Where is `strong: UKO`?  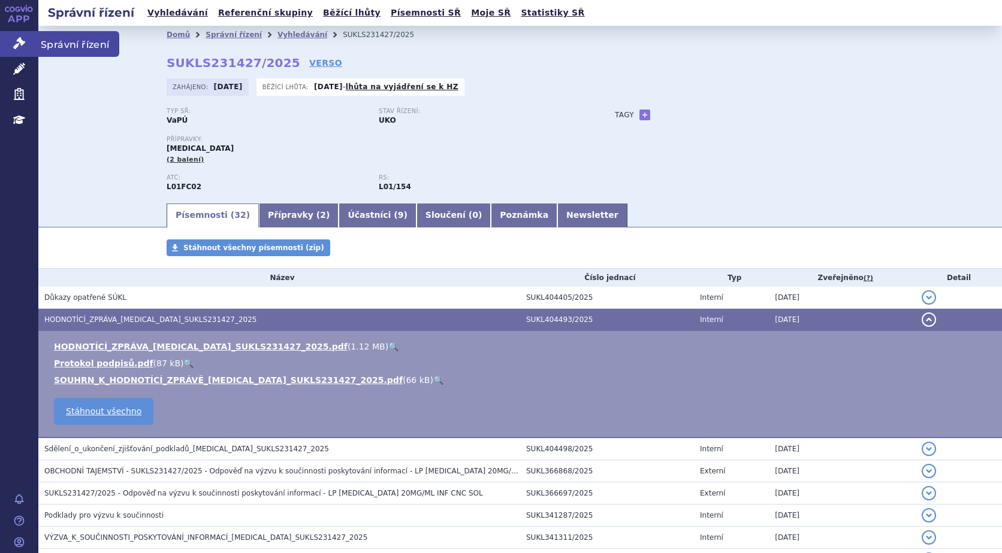
strong: UKO is located at coordinates (387, 120).